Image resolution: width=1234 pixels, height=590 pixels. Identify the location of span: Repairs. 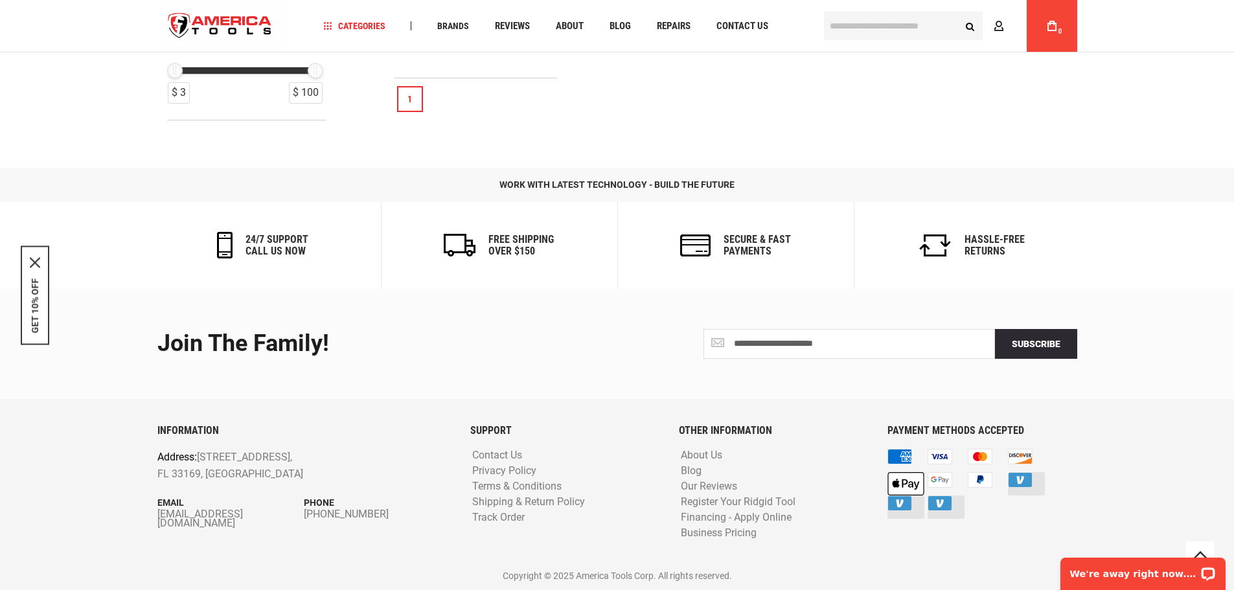
(674, 26).